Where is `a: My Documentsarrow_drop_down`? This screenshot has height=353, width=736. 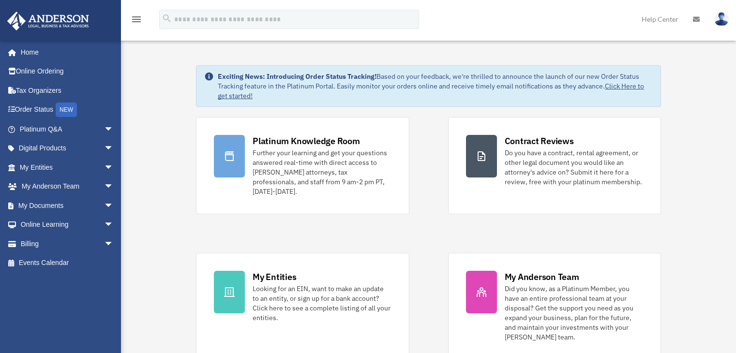 a: My Documentsarrow_drop_down is located at coordinates (67, 206).